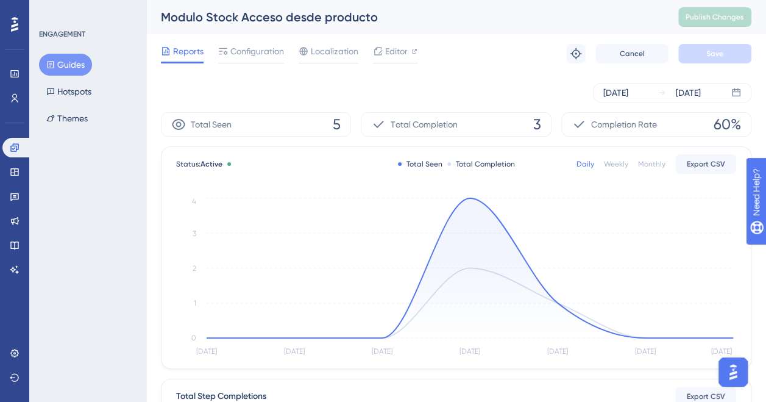 This screenshot has width=766, height=402. Describe the element at coordinates (624, 124) in the screenshot. I see `span: Completion Rate` at that location.